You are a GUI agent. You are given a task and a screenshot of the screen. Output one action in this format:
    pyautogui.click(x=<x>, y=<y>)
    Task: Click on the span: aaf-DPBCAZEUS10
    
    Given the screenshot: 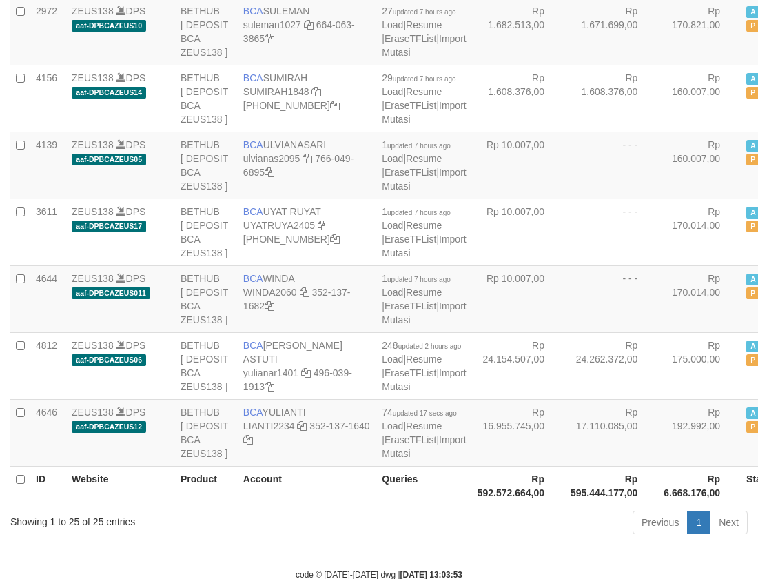 What is the action you would take?
    pyautogui.click(x=109, y=26)
    